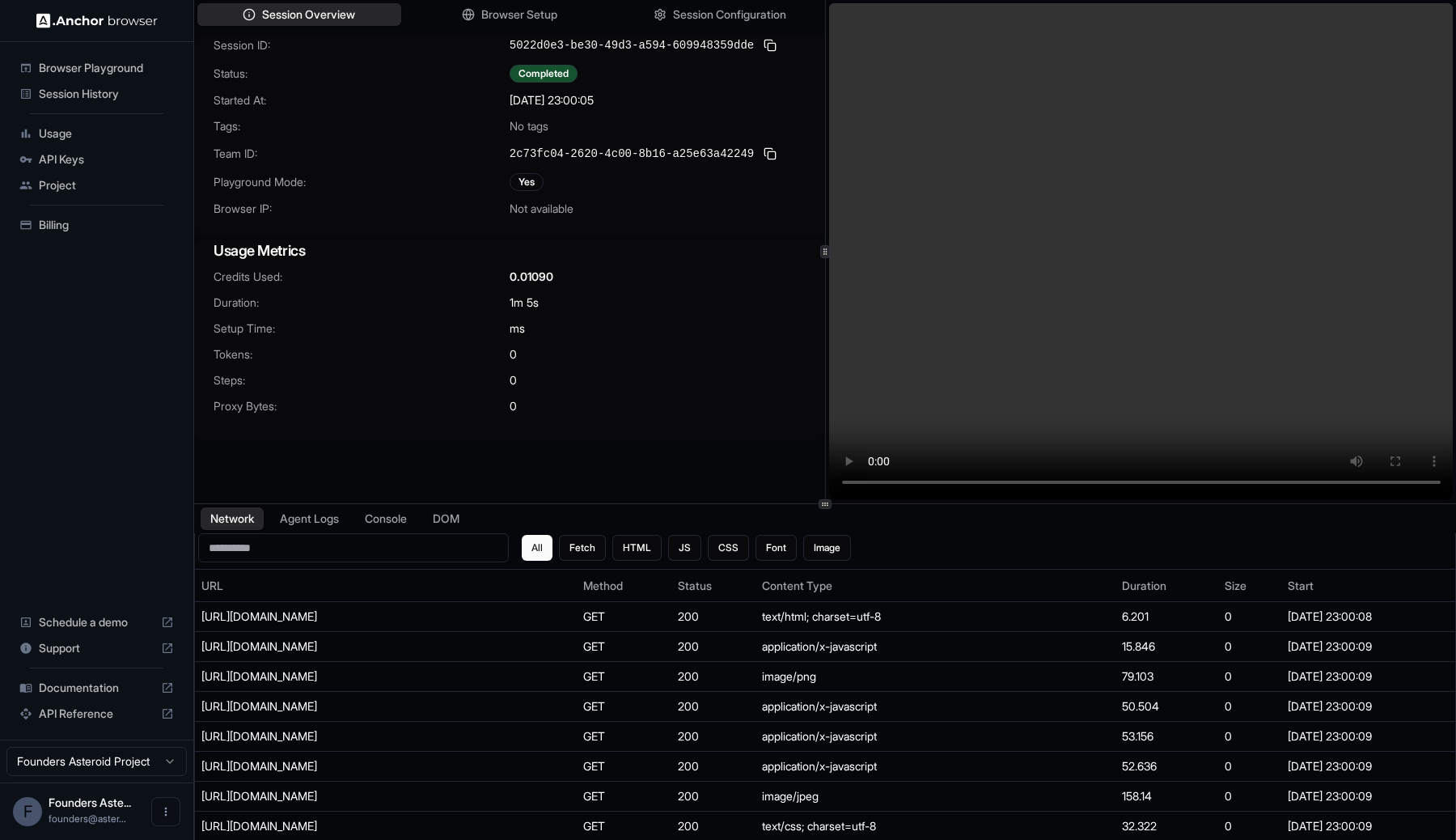  I want to click on div: Start, so click(1368, 586).